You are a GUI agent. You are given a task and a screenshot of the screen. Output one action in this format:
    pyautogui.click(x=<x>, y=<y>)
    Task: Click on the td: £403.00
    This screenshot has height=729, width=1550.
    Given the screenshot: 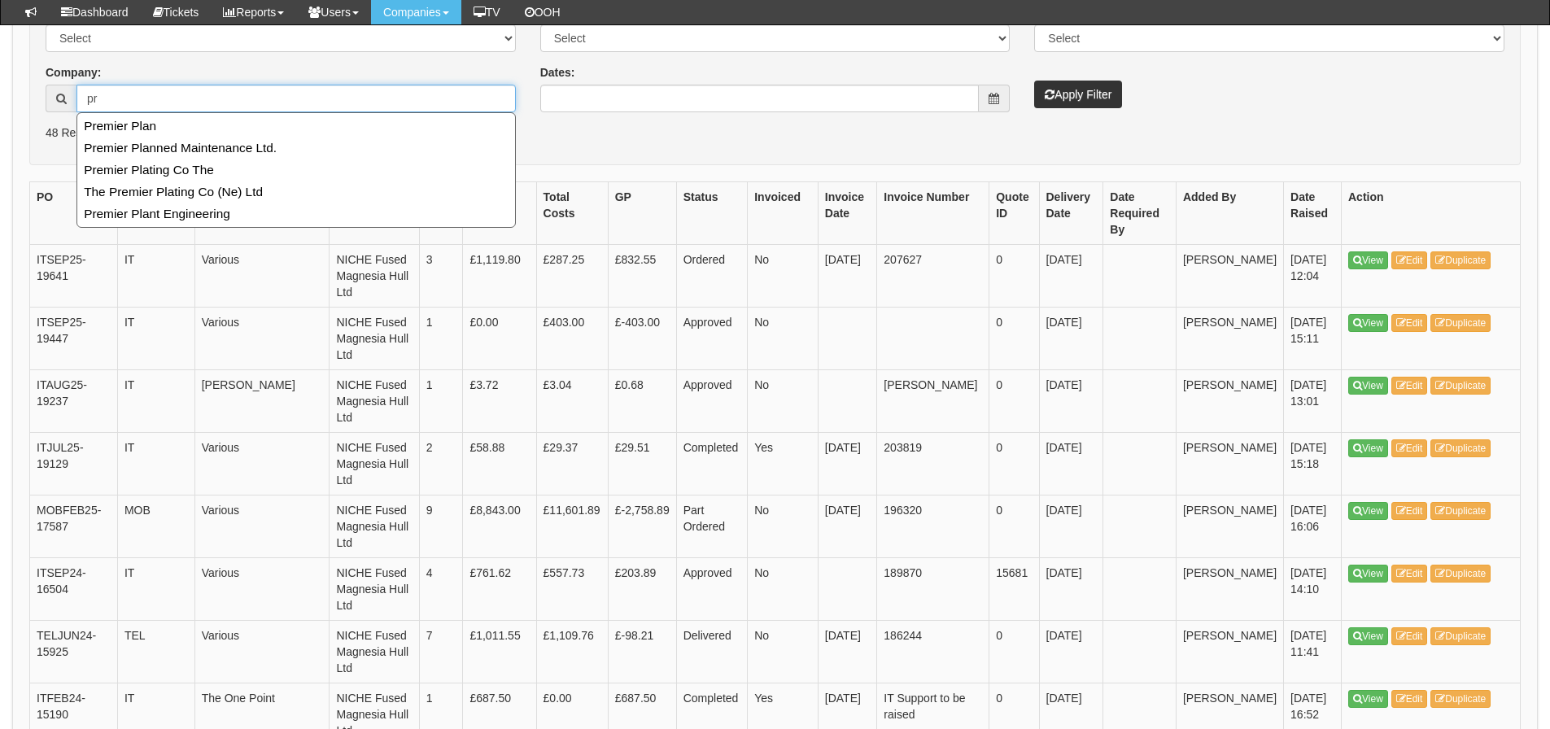 What is the action you would take?
    pyautogui.click(x=572, y=338)
    